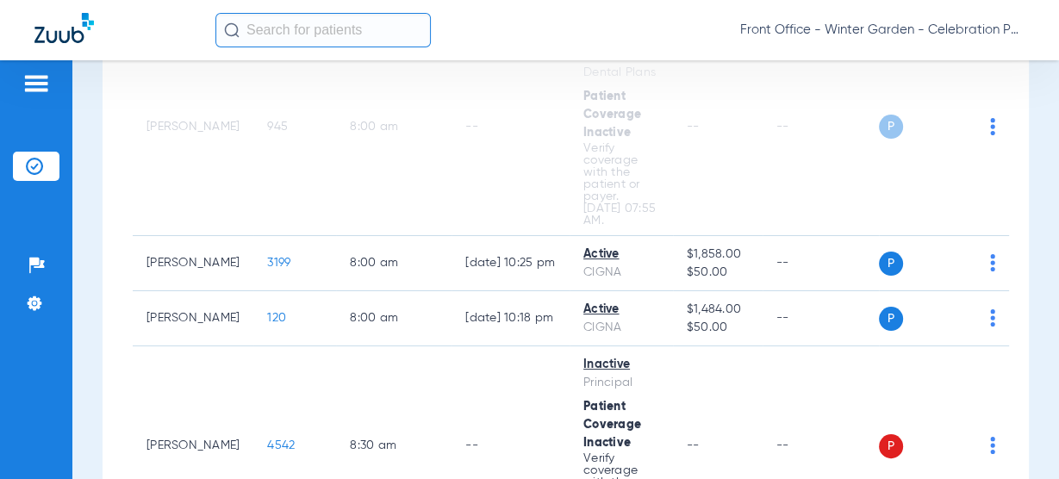 The image size is (1059, 479). What do you see at coordinates (232, 30) in the screenshot?
I see `img: Search Icon` at bounding box center [232, 30].